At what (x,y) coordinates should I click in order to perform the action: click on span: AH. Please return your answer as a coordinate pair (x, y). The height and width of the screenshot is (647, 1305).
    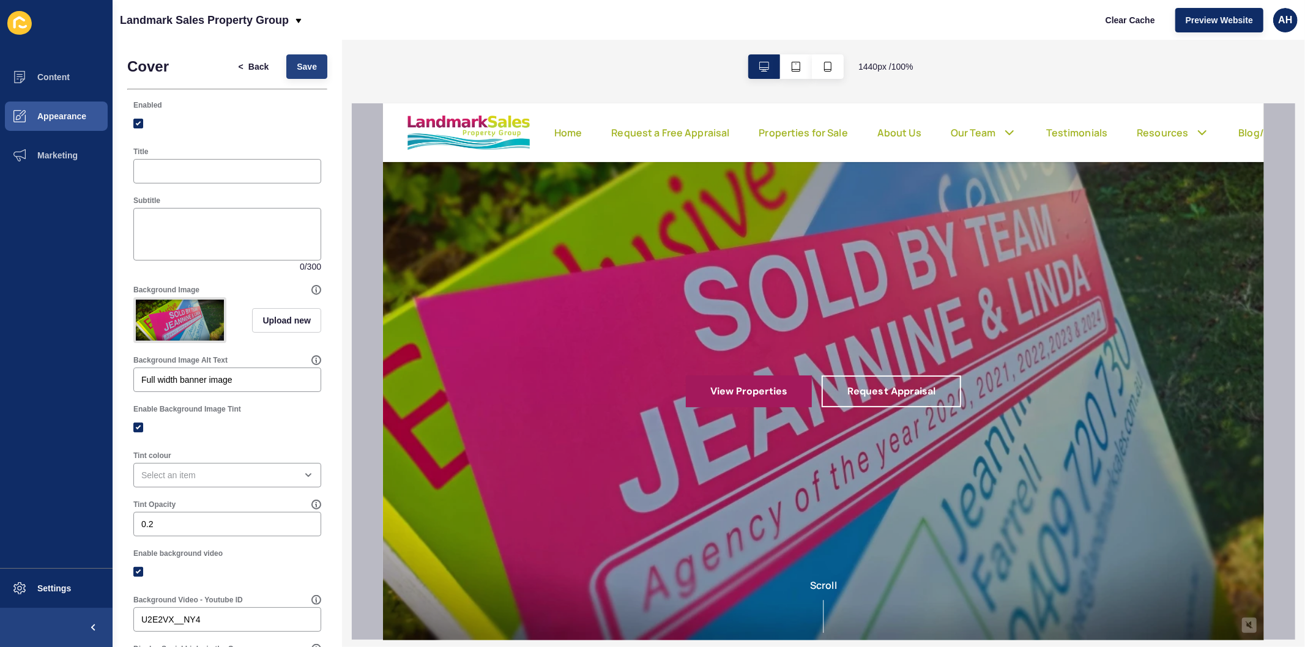
    Looking at the image, I should click on (1284, 20).